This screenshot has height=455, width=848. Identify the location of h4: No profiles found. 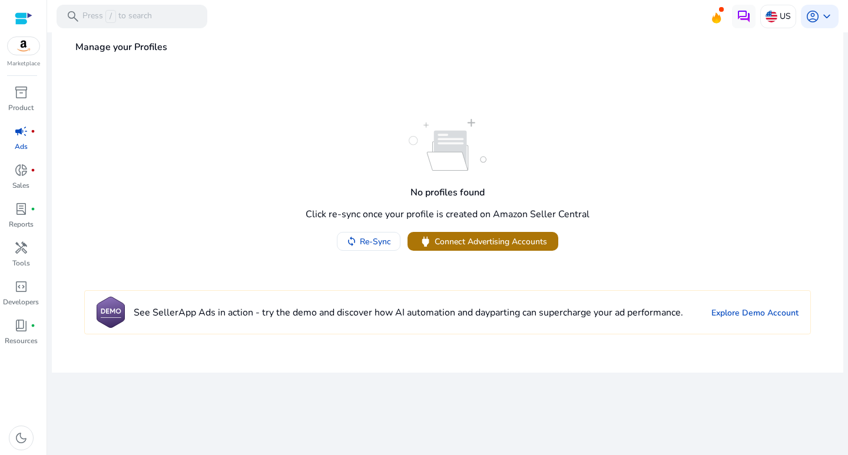
(448, 193).